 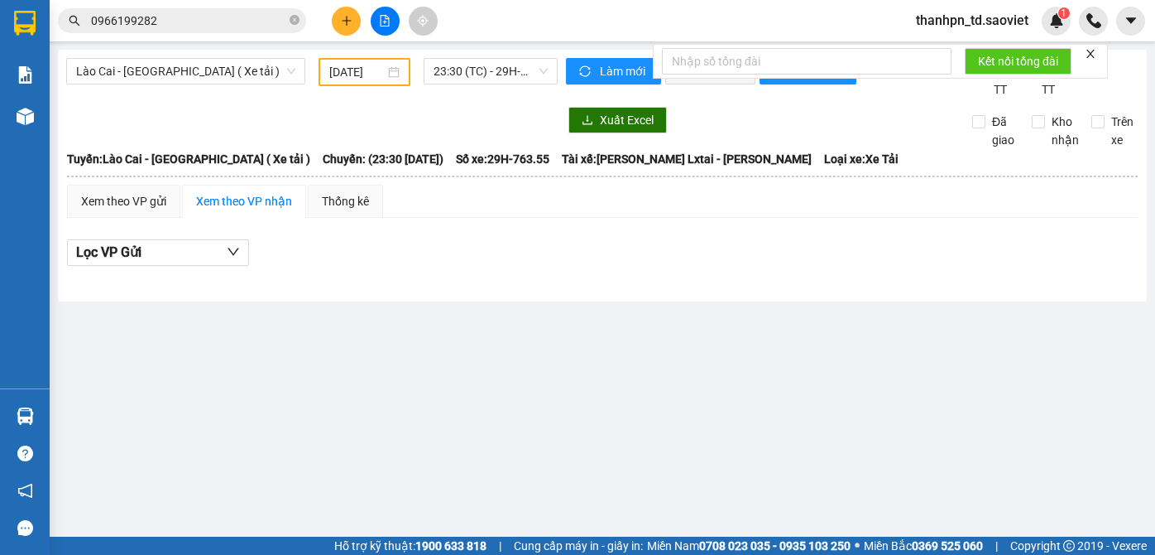 What do you see at coordinates (185, 71) in the screenshot?
I see `span: Lào Cai - Hà Nội ( Xe tải )` at bounding box center [185, 71].